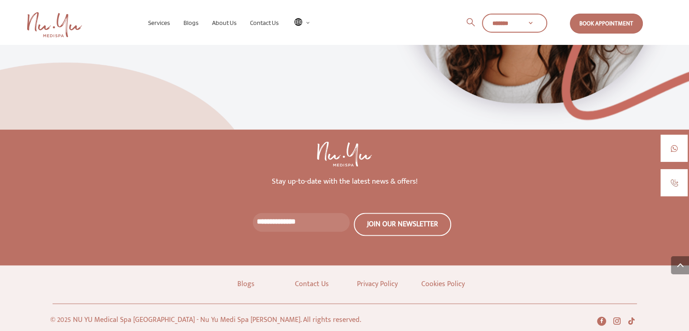 The width and height of the screenshot is (689, 331). What do you see at coordinates (602, 321) in the screenshot?
I see `a: Follow on Facebook` at bounding box center [602, 321].